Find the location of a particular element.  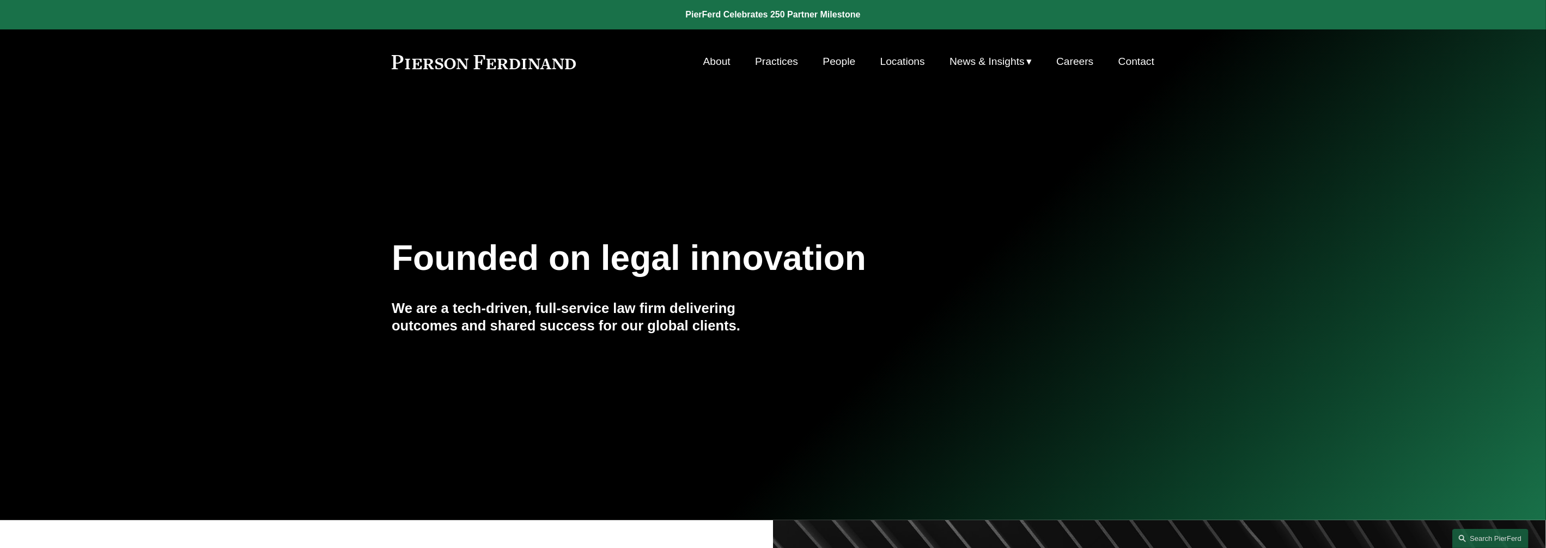

h4: We are a tech-driven, full-service law firm delivering outcomes and shared success for our global... is located at coordinates (582, 317).